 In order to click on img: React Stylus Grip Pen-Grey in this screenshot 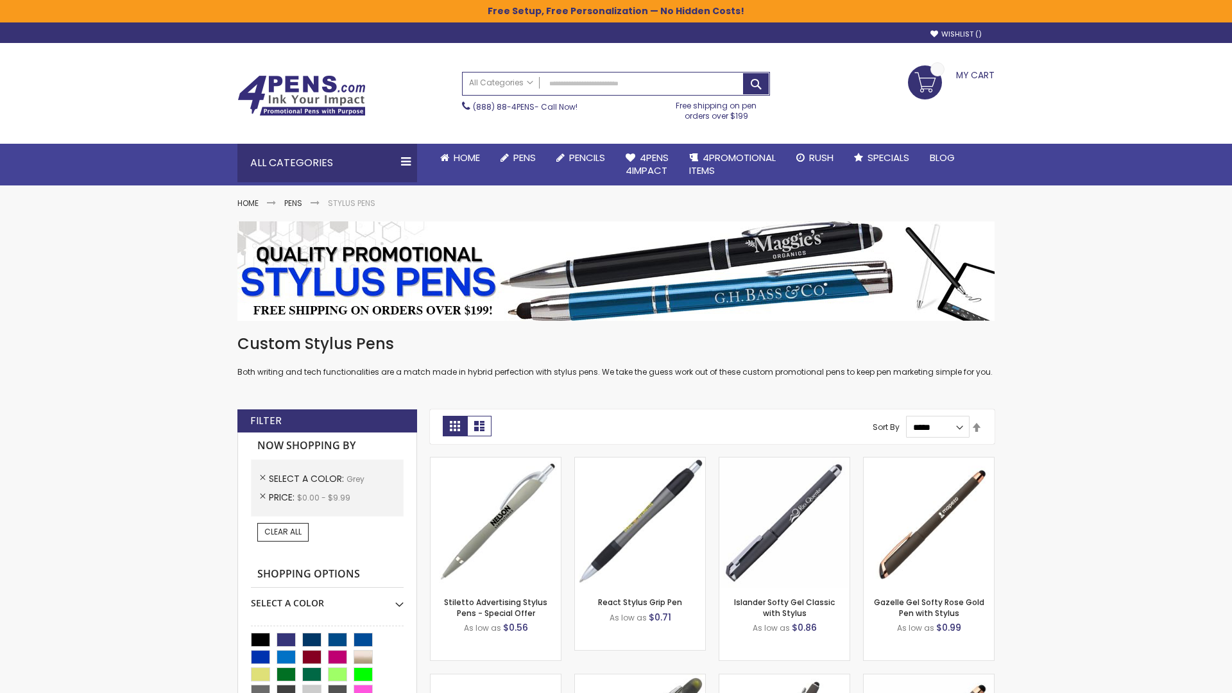, I will do `click(640, 522)`.